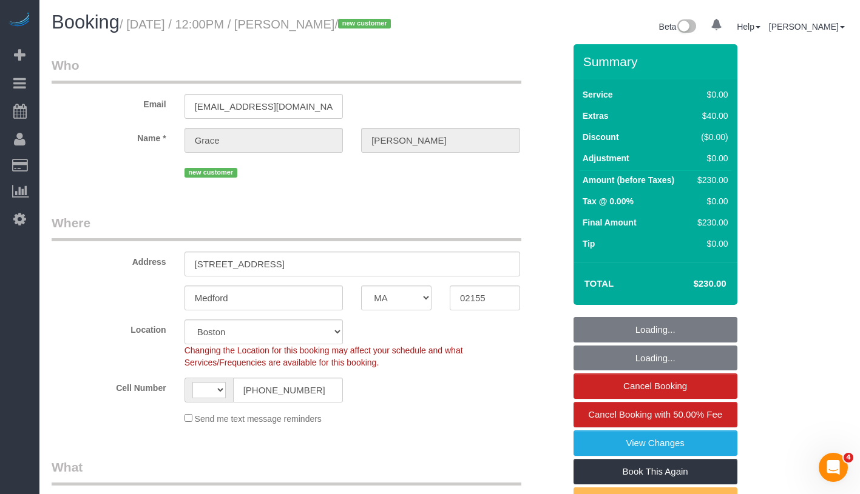 The height and width of the screenshot is (494, 860). What do you see at coordinates (258, 419) in the screenshot?
I see `span: Send me text message reminders` at bounding box center [258, 419].